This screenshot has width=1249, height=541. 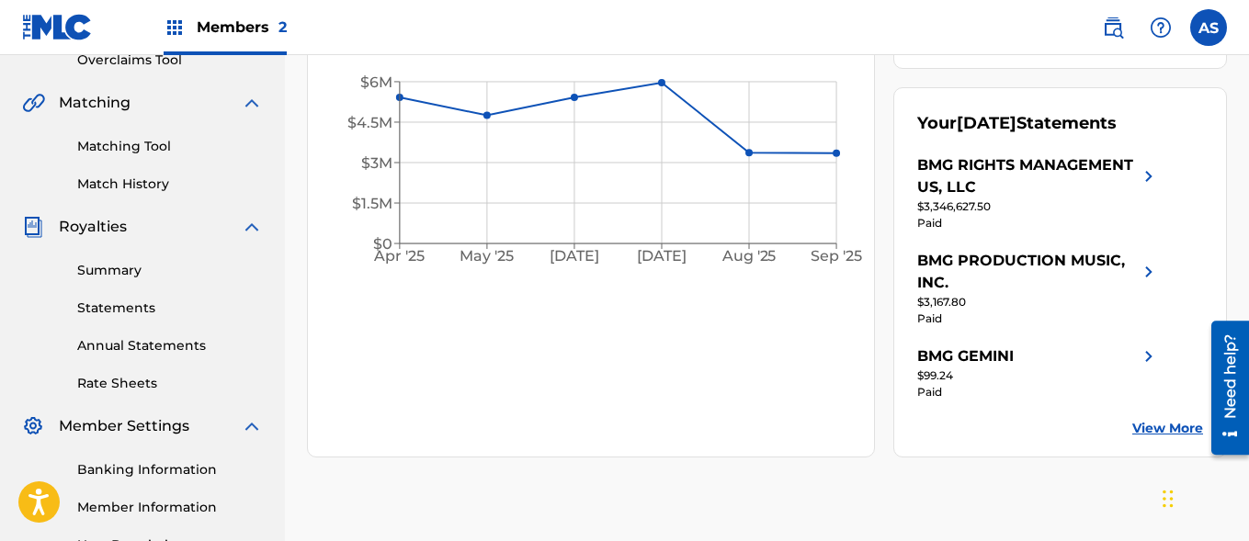 I want to click on span: Members, so click(x=242, y=27).